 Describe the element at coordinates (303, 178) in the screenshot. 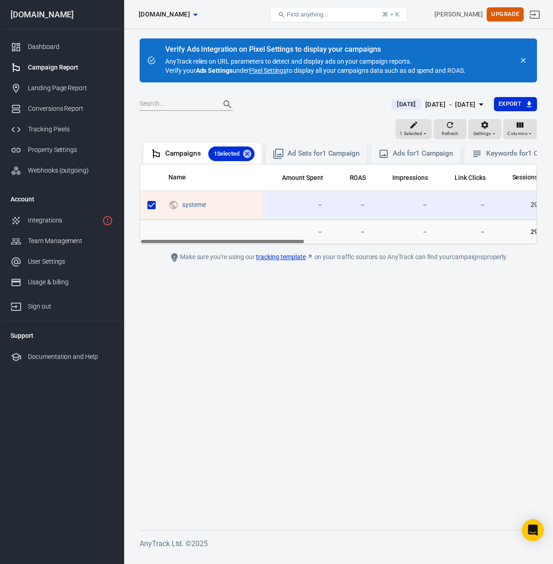

I see `span: Amount Spent` at that location.